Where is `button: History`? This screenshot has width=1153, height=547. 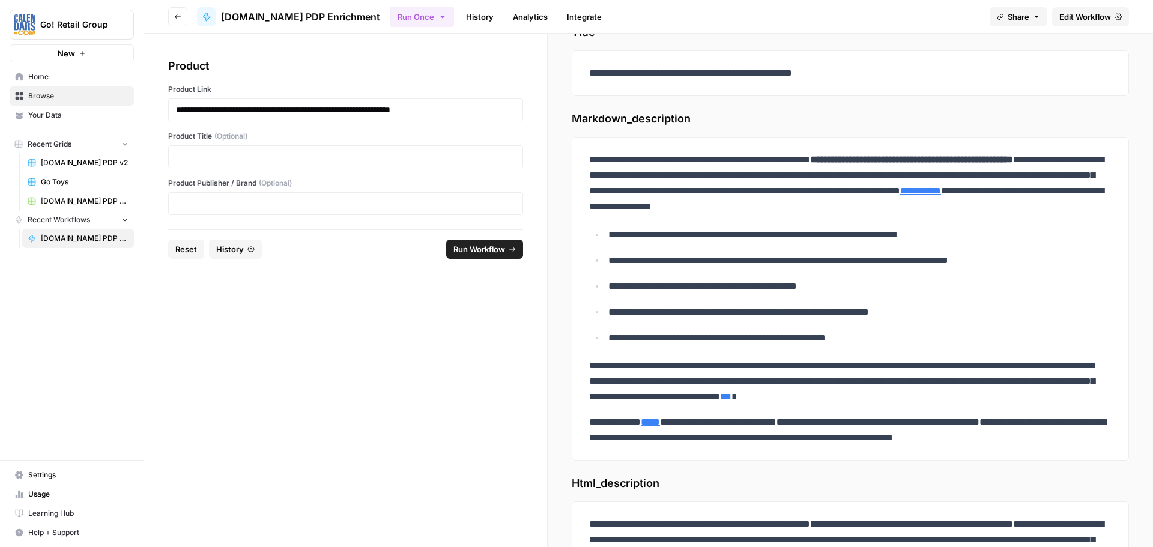 button: History is located at coordinates (235, 249).